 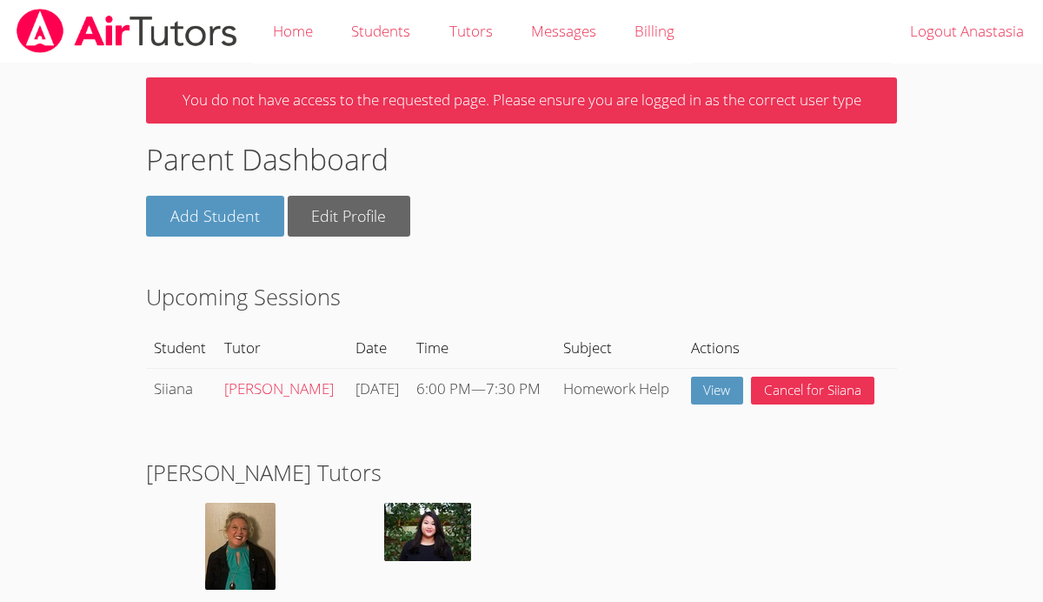 What do you see at coordinates (181, 389) in the screenshot?
I see `td: Siiana` at bounding box center [181, 389].